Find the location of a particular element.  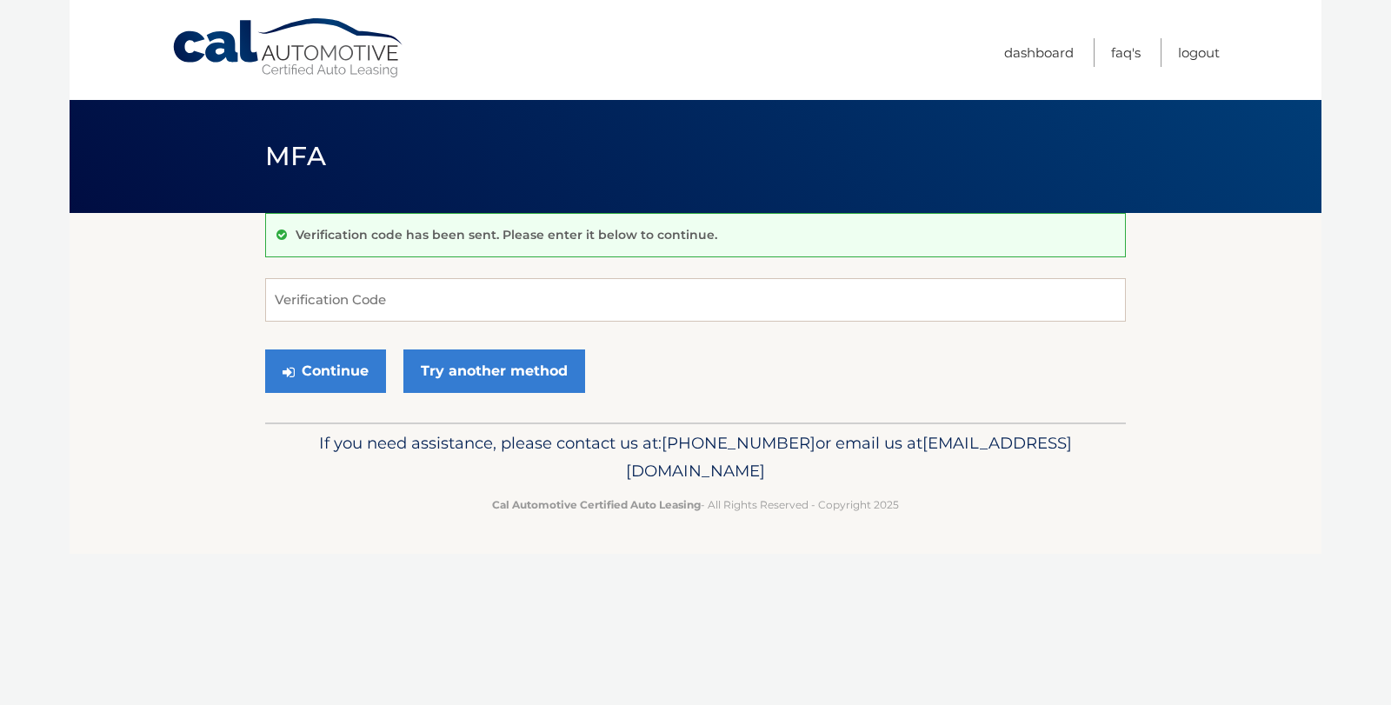

p: - All Rights Reserved - Copyright 2025 is located at coordinates (696, 504).